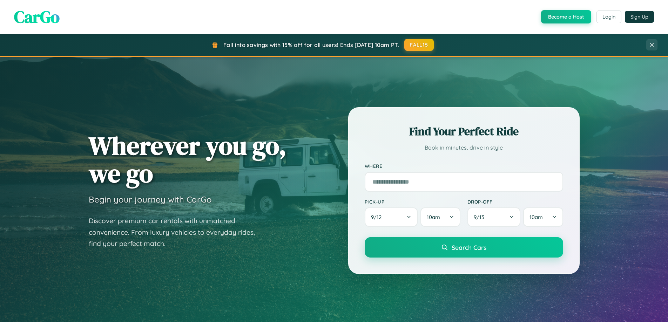 Image resolution: width=668 pixels, height=322 pixels. I want to click on button: 9/12, so click(391, 217).